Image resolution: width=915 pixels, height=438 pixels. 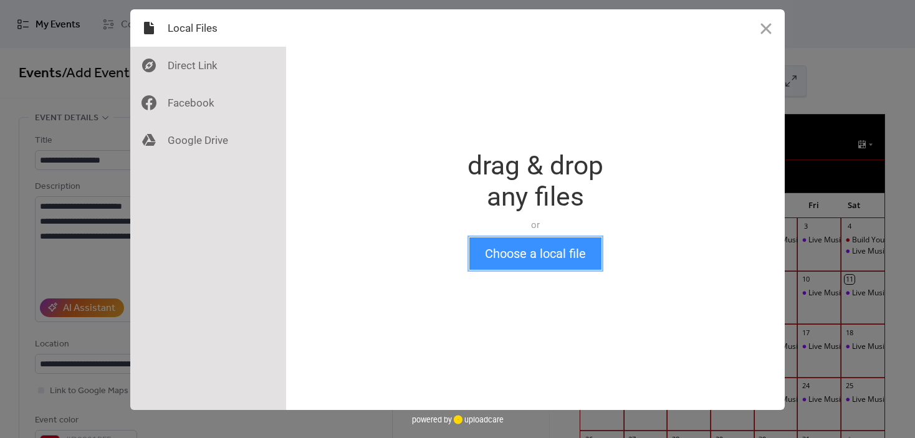 I want to click on div: powered by, so click(x=458, y=420).